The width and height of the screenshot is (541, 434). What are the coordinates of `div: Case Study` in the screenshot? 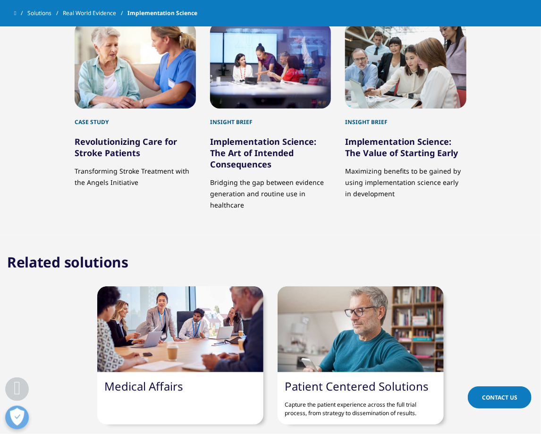 It's located at (135, 117).